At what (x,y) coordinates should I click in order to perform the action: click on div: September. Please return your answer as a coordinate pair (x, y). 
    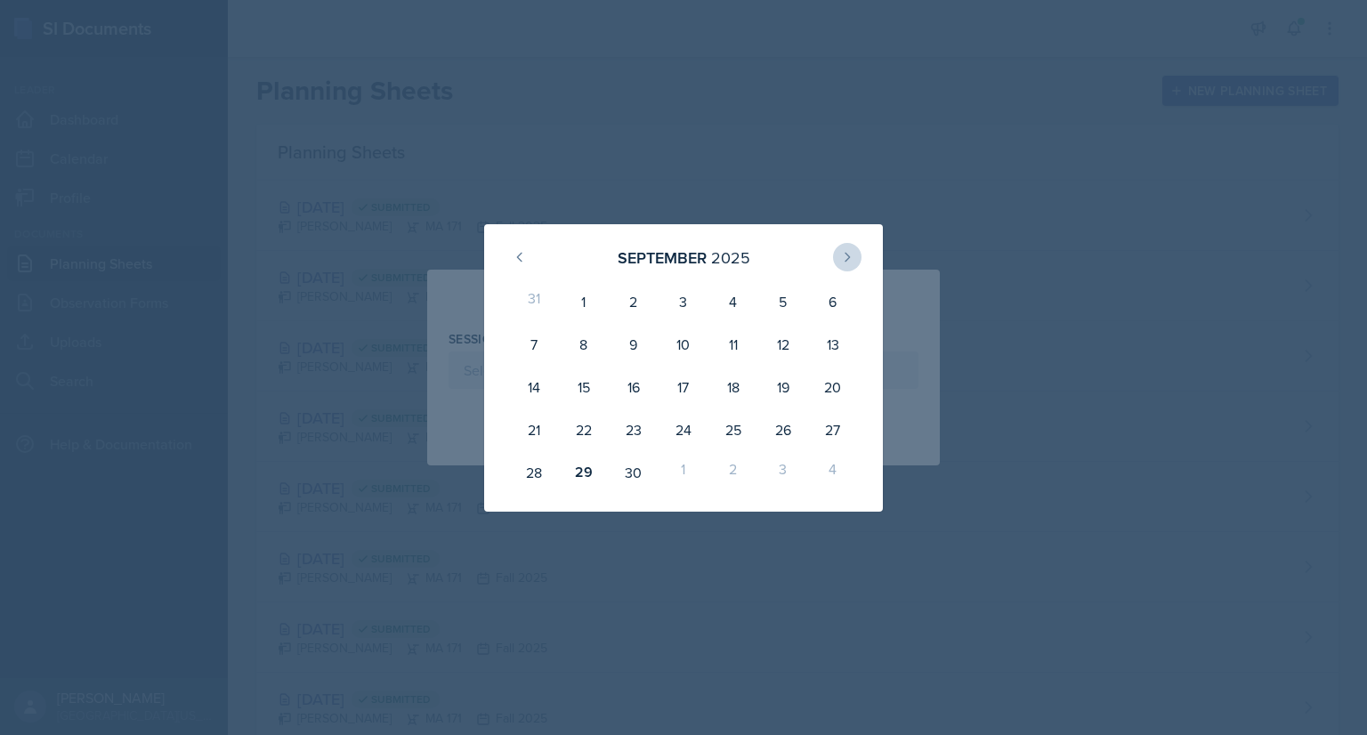
    Looking at the image, I should click on (662, 257).